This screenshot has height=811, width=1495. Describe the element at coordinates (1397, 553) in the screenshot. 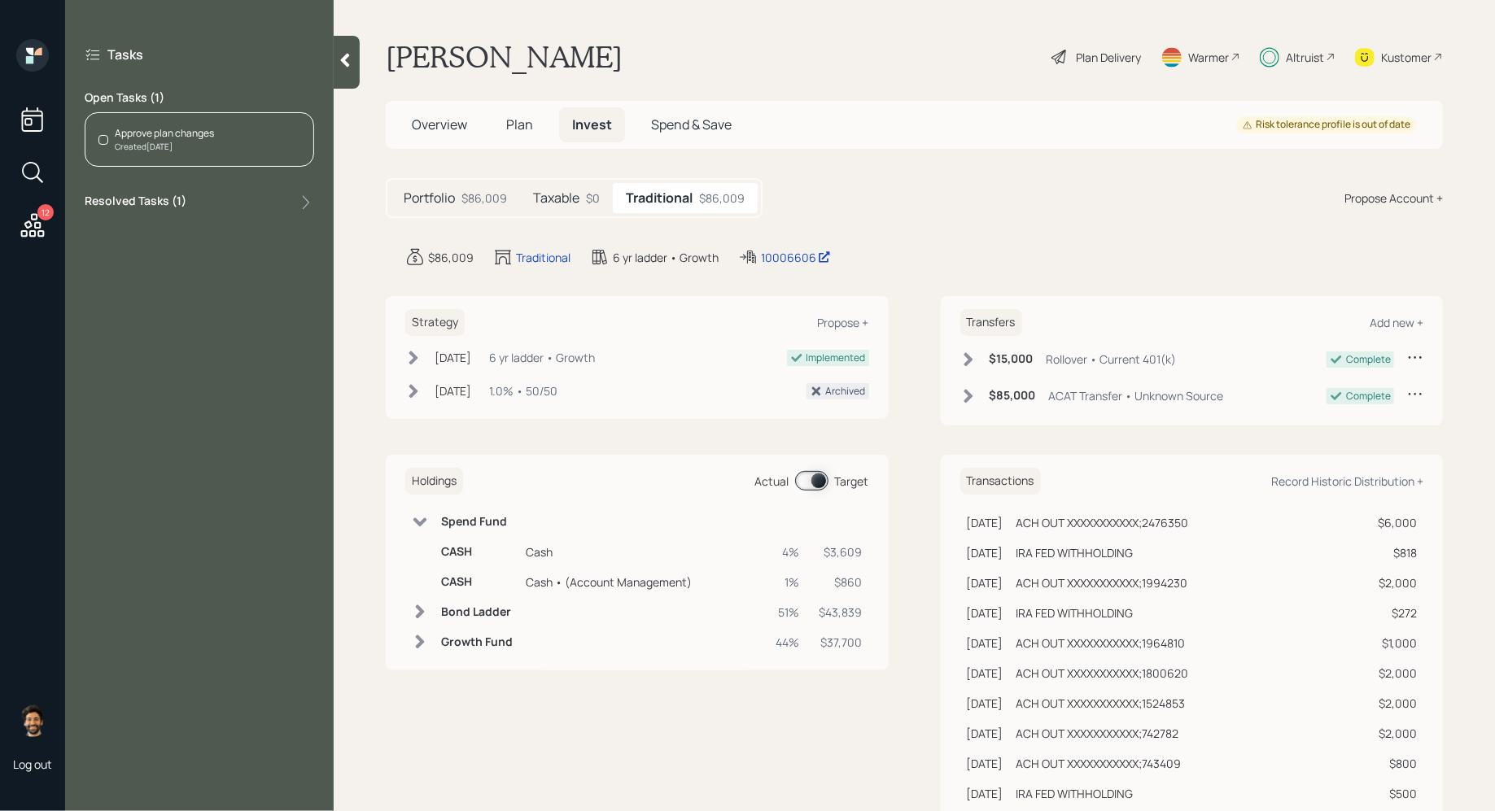

I see `div: $818` at that location.